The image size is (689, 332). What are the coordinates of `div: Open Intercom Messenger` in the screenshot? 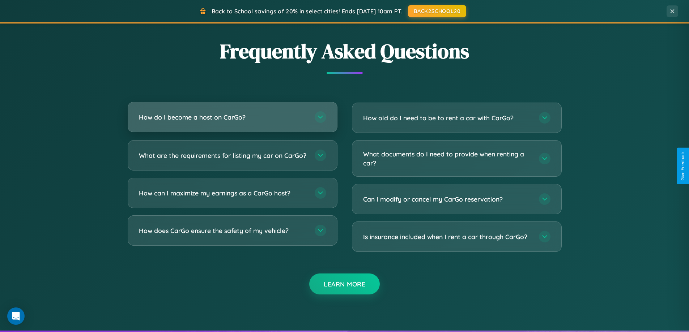 It's located at (16, 316).